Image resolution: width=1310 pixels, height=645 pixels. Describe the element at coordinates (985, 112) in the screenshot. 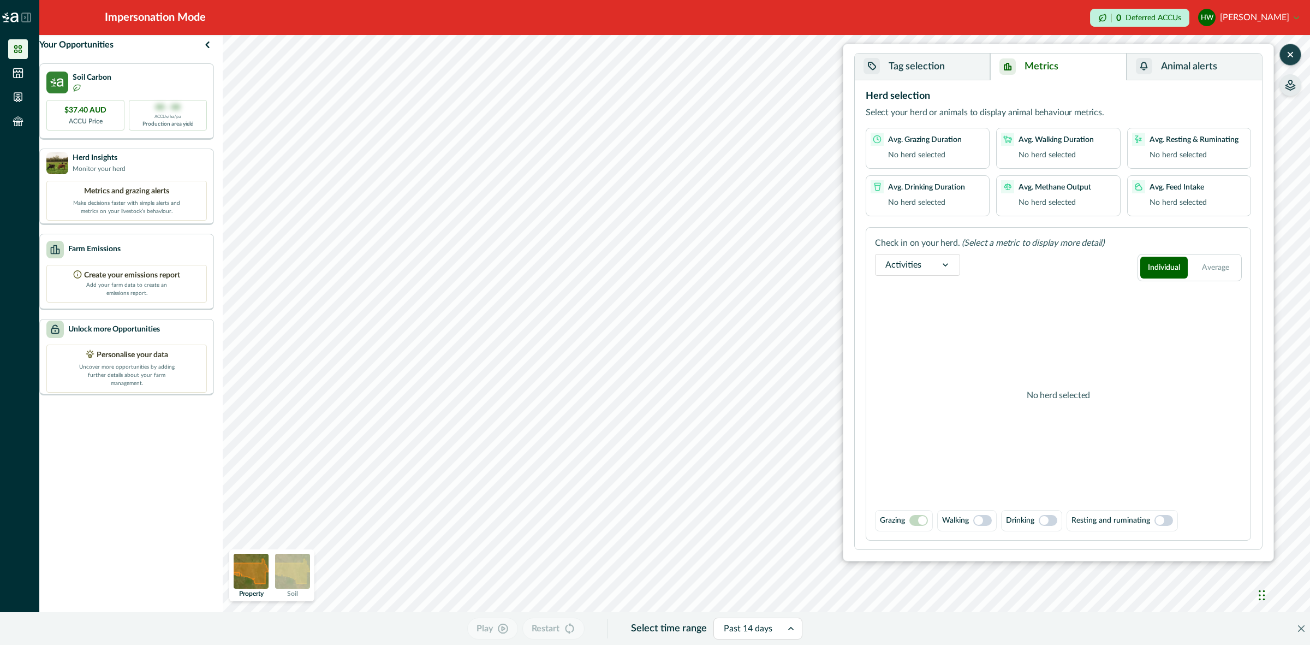

I see `p: Select your herd or animals to display animal behaviour metrics.` at that location.